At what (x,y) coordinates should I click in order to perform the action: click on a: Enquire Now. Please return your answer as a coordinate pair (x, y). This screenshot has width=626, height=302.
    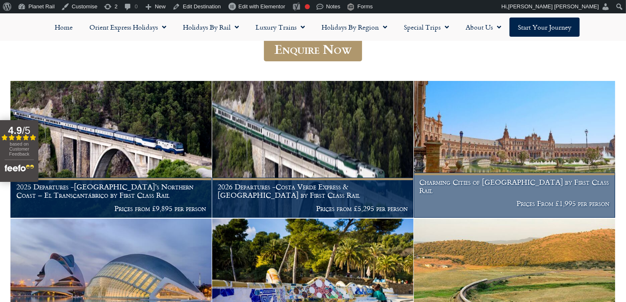
    Looking at the image, I should click on (313, 49).